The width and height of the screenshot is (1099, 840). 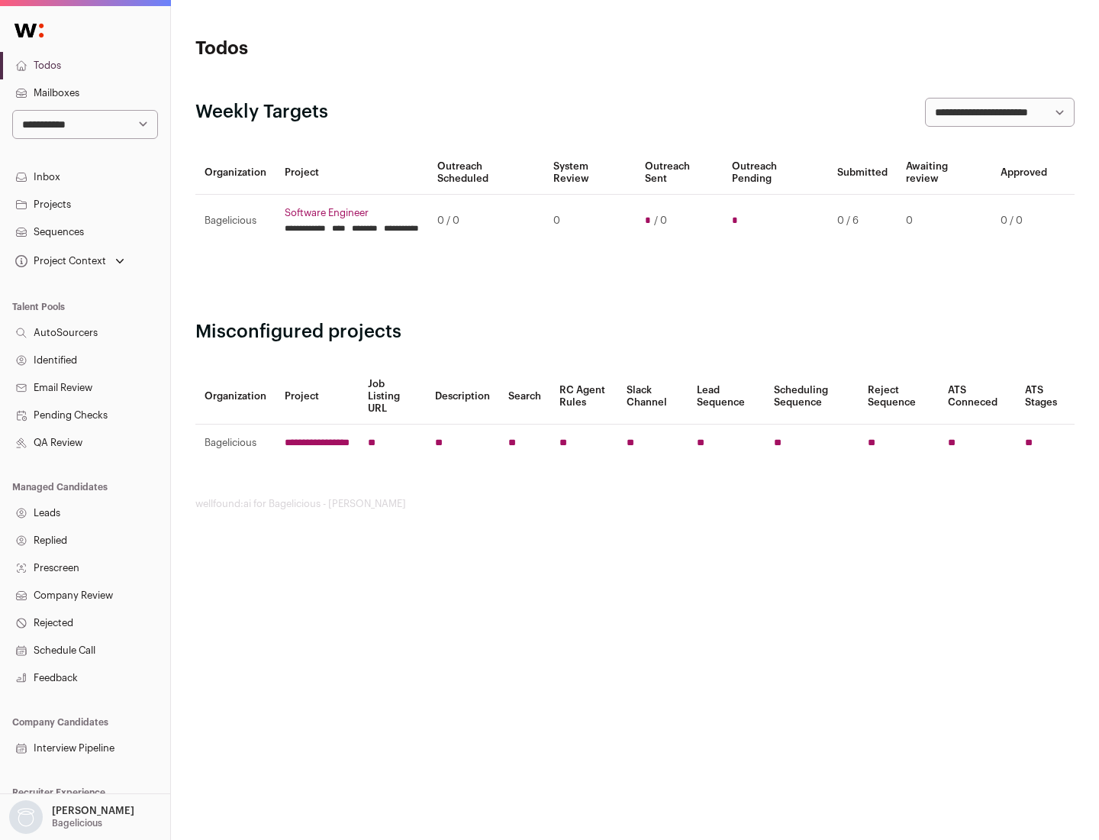 I want to click on img: nopic.png, so click(x=26, y=817).